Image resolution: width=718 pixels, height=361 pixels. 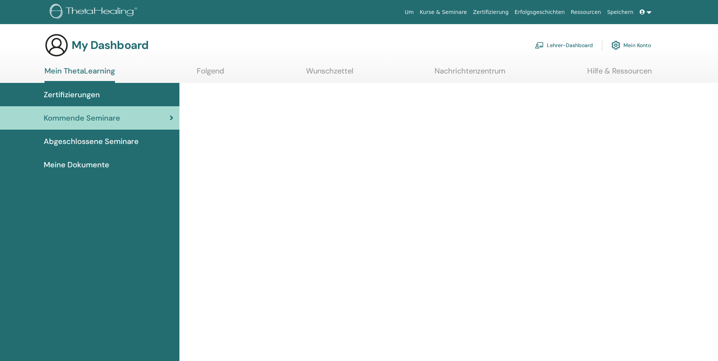 I want to click on span: Abgeschlossene Seminare, so click(x=91, y=141).